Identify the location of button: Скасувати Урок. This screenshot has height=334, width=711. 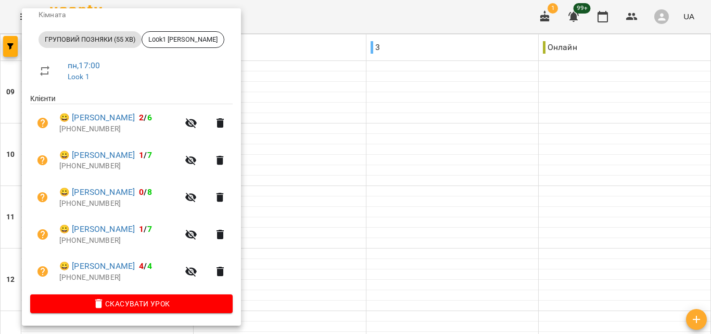
(131, 303).